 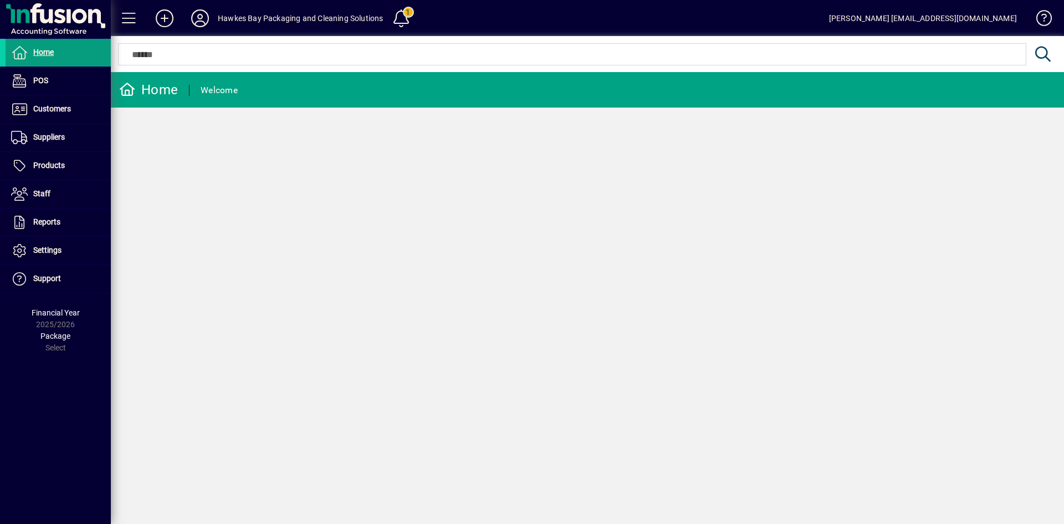 What do you see at coordinates (43, 52) in the screenshot?
I see `span: Home` at bounding box center [43, 52].